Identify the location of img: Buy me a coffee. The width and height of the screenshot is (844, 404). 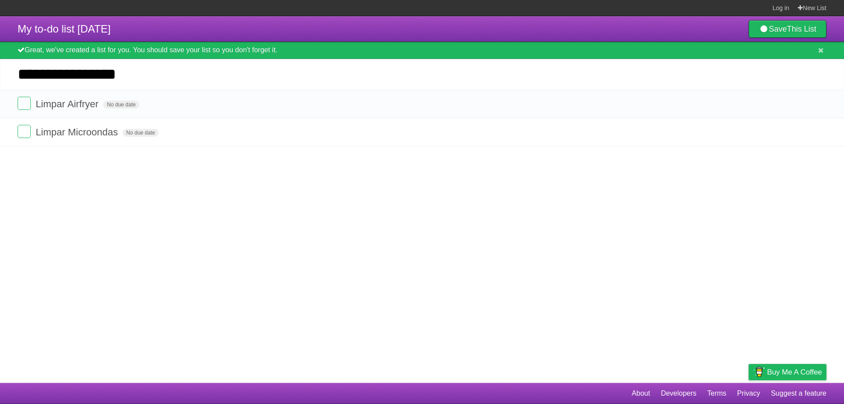
(759, 372).